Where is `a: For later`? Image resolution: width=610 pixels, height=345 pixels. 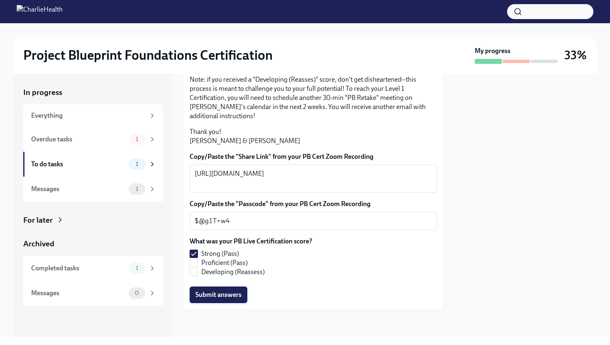
a: For later is located at coordinates (93, 220).